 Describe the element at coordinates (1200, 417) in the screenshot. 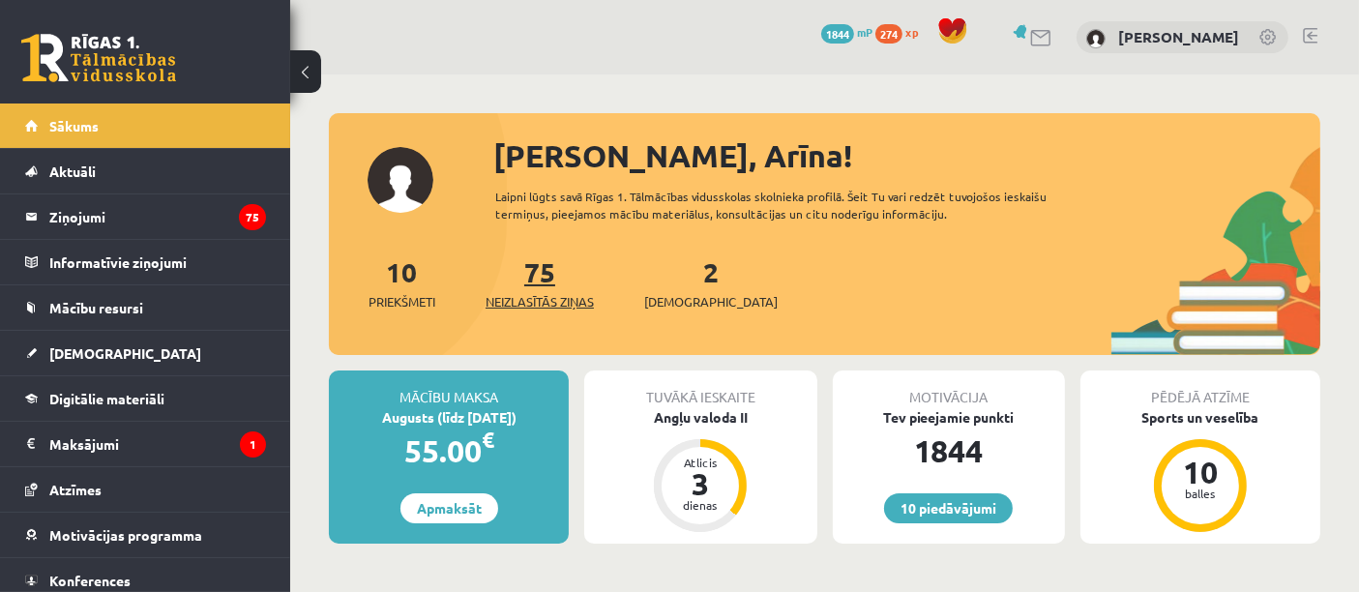

I see `div: Sports un veselība` at that location.